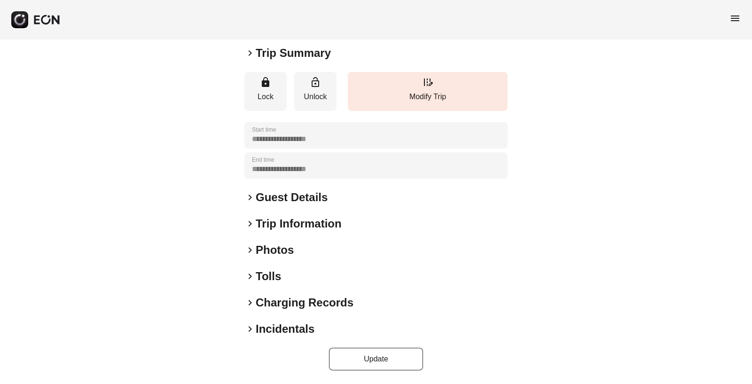 Image resolution: width=752 pixels, height=384 pixels. What do you see at coordinates (315, 91) in the screenshot?
I see `button: Unlock` at bounding box center [315, 91].